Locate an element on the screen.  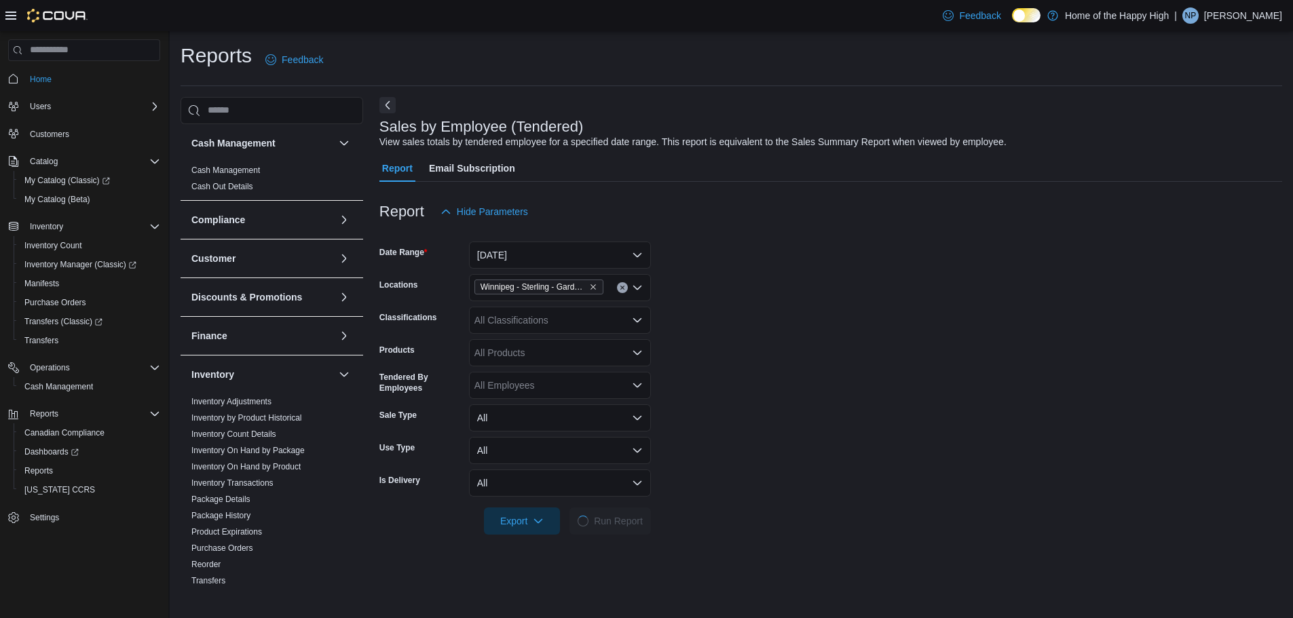
h3: Inventory is located at coordinates (212, 375).